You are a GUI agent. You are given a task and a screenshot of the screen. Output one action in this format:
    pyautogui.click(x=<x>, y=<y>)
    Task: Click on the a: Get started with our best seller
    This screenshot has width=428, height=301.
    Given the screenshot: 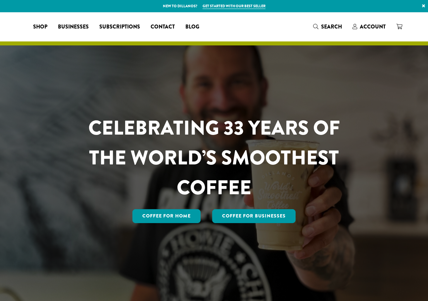 What is the action you would take?
    pyautogui.click(x=234, y=6)
    